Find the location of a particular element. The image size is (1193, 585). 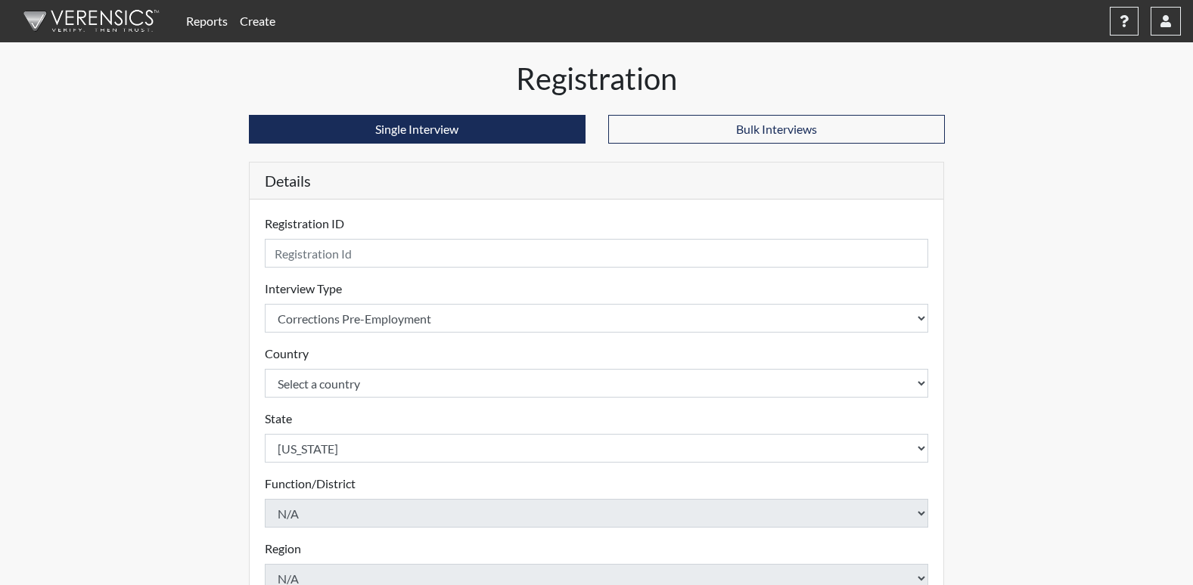

label: Registration ID is located at coordinates (304, 224).